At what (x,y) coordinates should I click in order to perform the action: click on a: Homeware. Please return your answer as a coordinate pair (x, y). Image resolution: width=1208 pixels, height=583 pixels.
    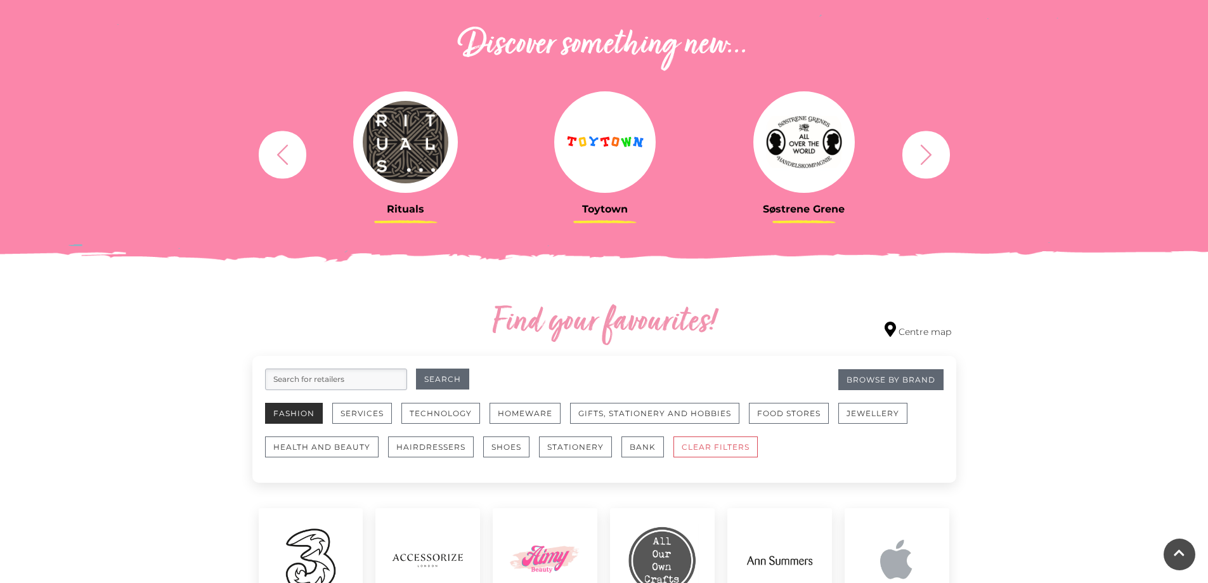
    Looking at the image, I should click on (530, 419).